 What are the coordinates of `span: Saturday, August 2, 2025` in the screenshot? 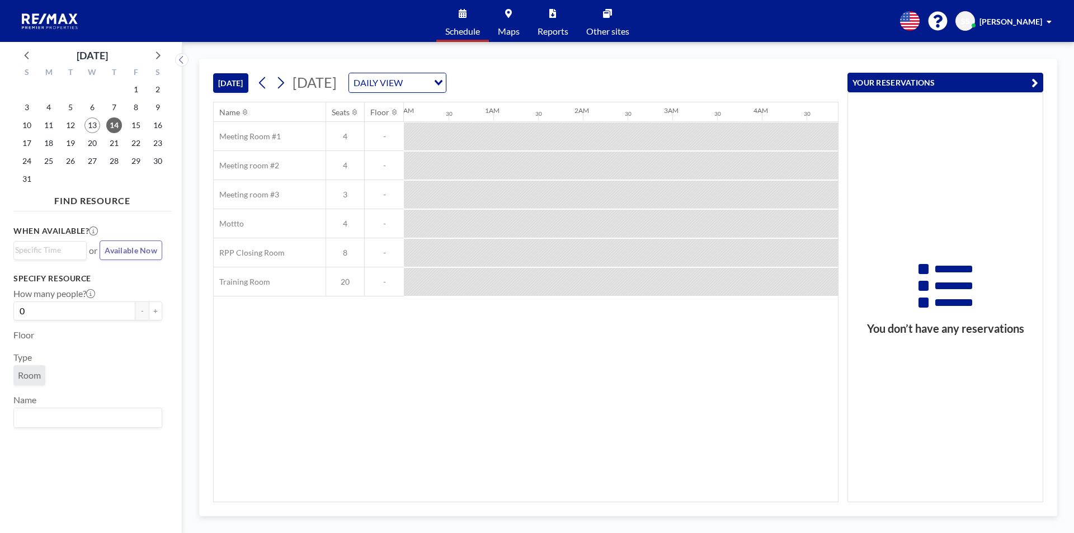 It's located at (158, 90).